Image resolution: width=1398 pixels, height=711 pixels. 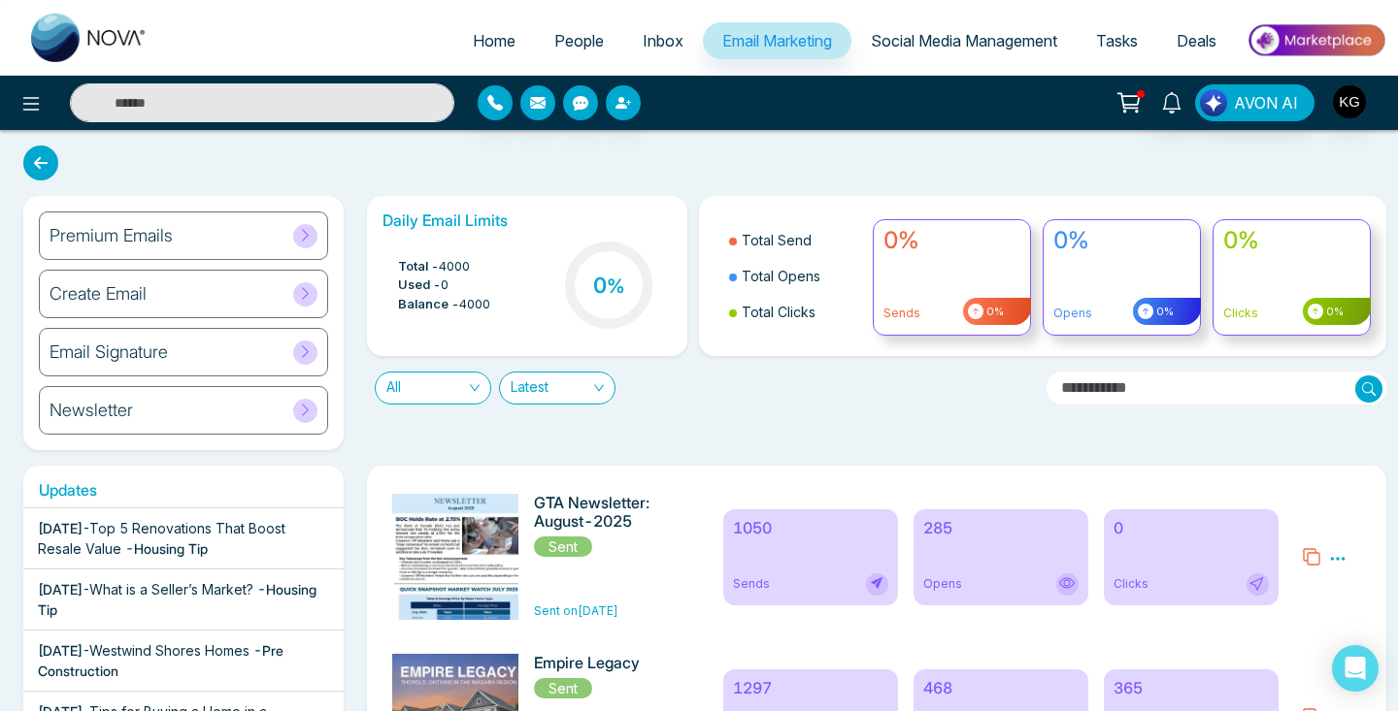 I want to click on img: Market-place.gif, so click(x=1315, y=40).